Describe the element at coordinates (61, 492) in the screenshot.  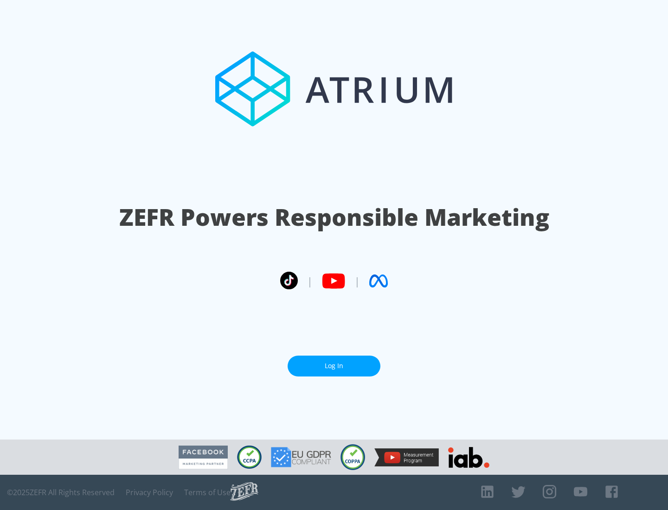
I see `span: © 2025 ZEFR All Rights Reserved` at that location.